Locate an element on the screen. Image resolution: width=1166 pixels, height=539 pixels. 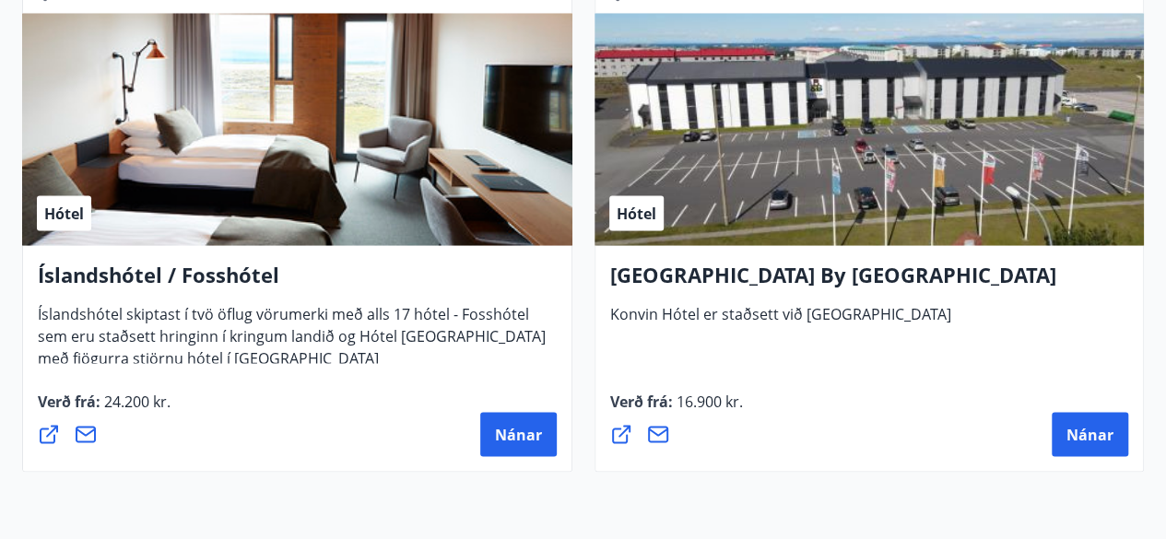
span: 16.900 kr. is located at coordinates (708, 401).